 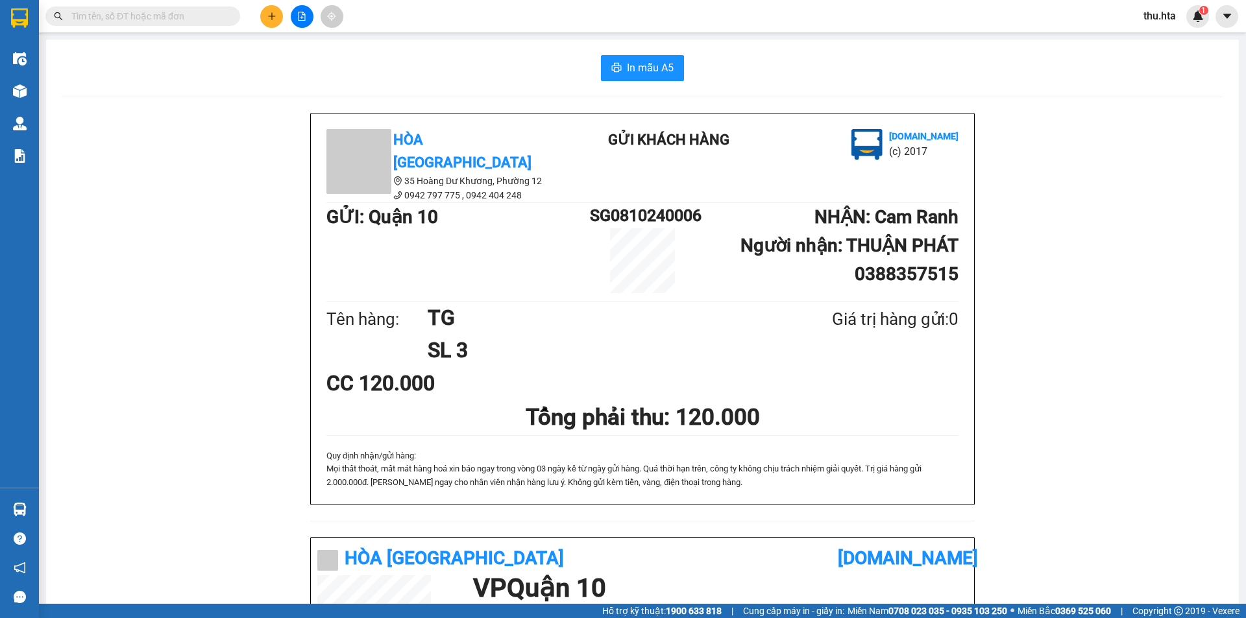 What do you see at coordinates (598, 318) in the screenshot?
I see `h1: TG` at bounding box center [598, 318].